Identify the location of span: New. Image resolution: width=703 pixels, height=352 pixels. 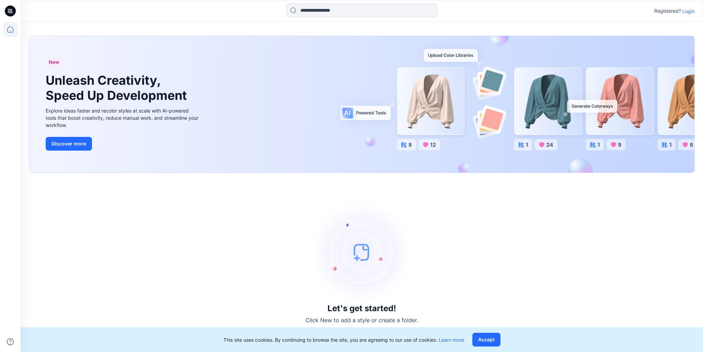
(54, 62).